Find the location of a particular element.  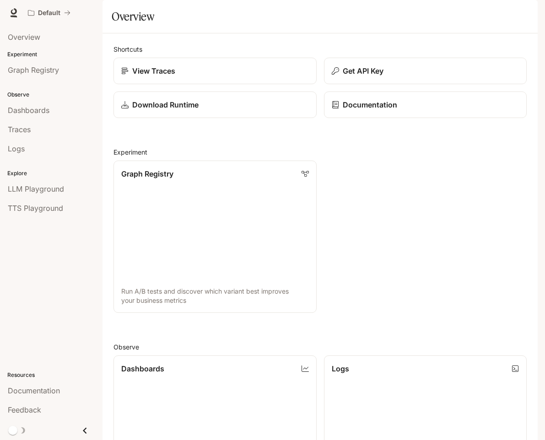

p: Run A/B tests and discover which variant best improves your business metrics is located at coordinates (215, 296).